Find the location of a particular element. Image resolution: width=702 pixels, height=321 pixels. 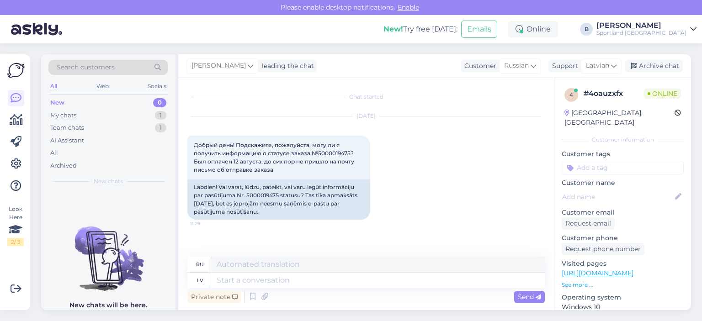

span: Russian is located at coordinates (516, 66).